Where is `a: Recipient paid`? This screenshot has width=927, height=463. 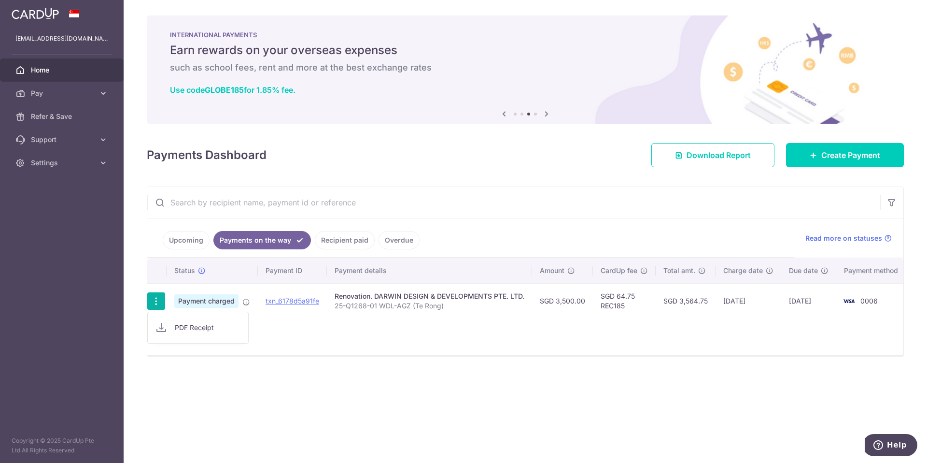 a: Recipient paid is located at coordinates (345, 240).